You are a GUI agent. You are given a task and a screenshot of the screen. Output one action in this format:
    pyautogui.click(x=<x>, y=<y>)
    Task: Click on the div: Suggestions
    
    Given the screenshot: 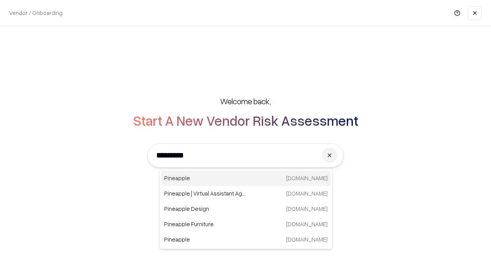 What is the action you would take?
    pyautogui.click(x=246, y=209)
    